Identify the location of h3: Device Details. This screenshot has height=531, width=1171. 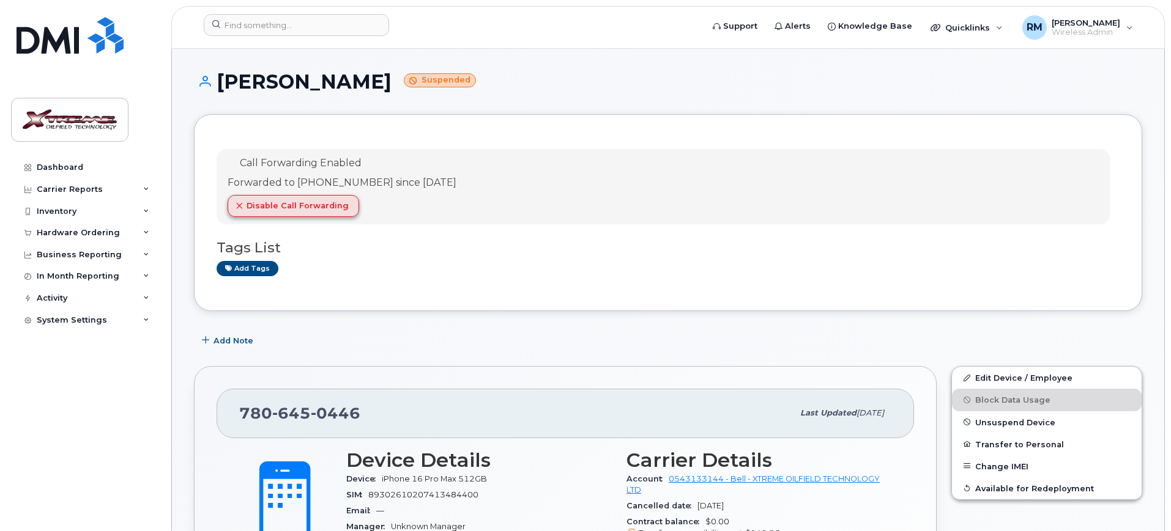
(479, 461).